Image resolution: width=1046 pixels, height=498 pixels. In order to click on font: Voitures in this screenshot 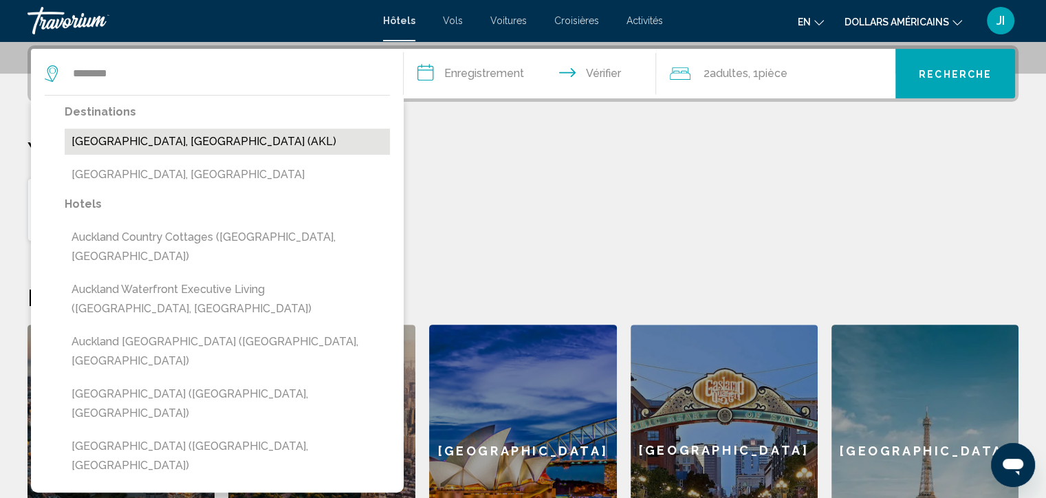, I will do `click(508, 21)`.